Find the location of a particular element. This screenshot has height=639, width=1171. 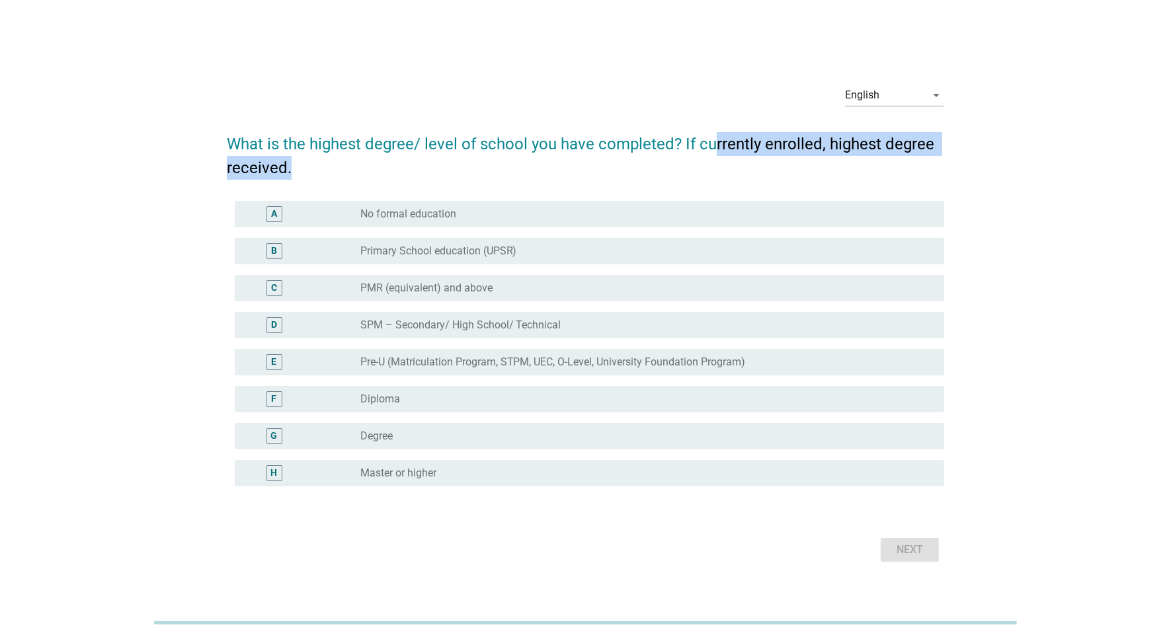

div: C is located at coordinates (274, 288).